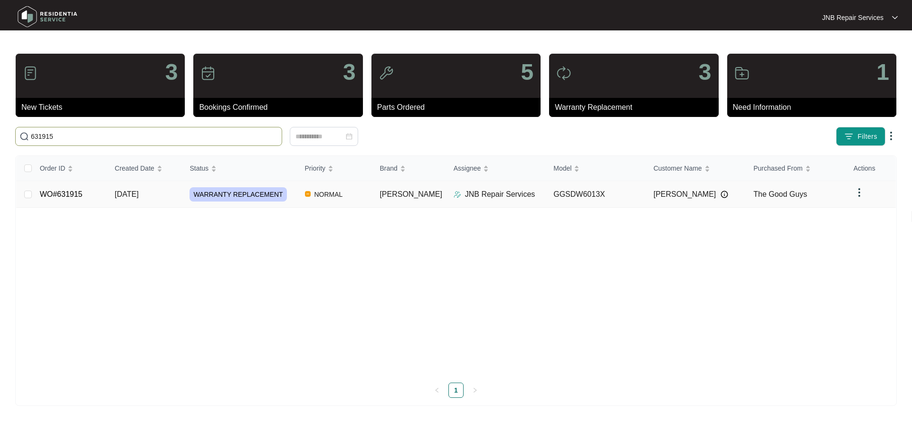 Image resolution: width=912 pixels, height=433 pixels. Describe the element at coordinates (134, 168) in the screenshot. I see `span: Created Date` at that location.